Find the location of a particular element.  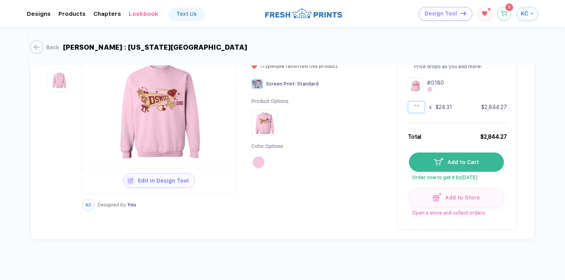

span: Design Tool is located at coordinates (441, 13).